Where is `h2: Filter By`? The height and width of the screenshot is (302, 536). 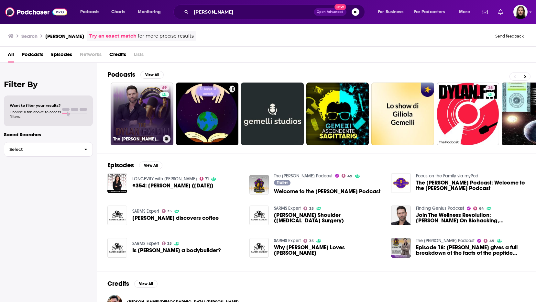 h2: Filter By is located at coordinates (48, 84).